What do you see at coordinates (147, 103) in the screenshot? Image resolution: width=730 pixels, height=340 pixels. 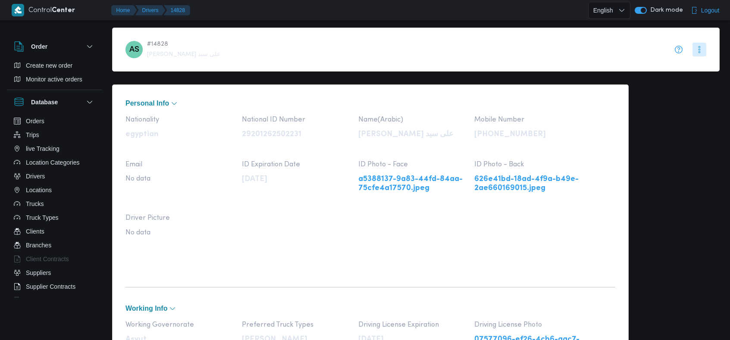 I see `span: Personal Info` at bounding box center [147, 103].